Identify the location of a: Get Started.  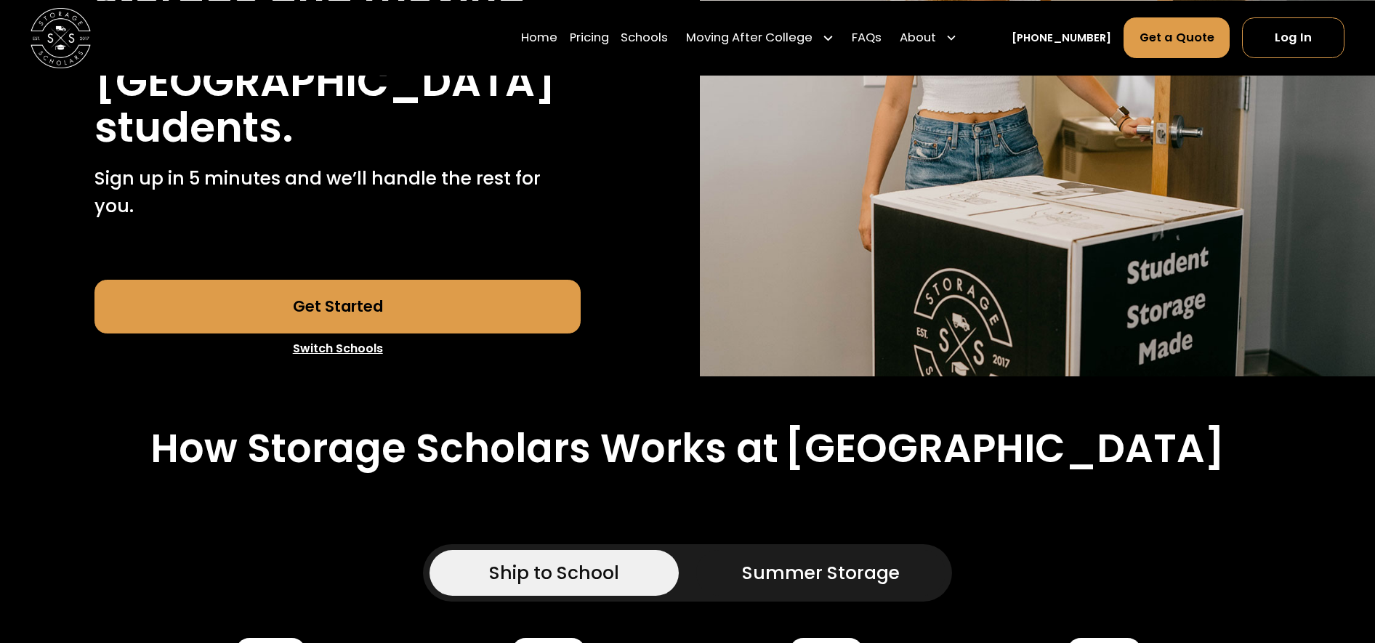
(337, 307).